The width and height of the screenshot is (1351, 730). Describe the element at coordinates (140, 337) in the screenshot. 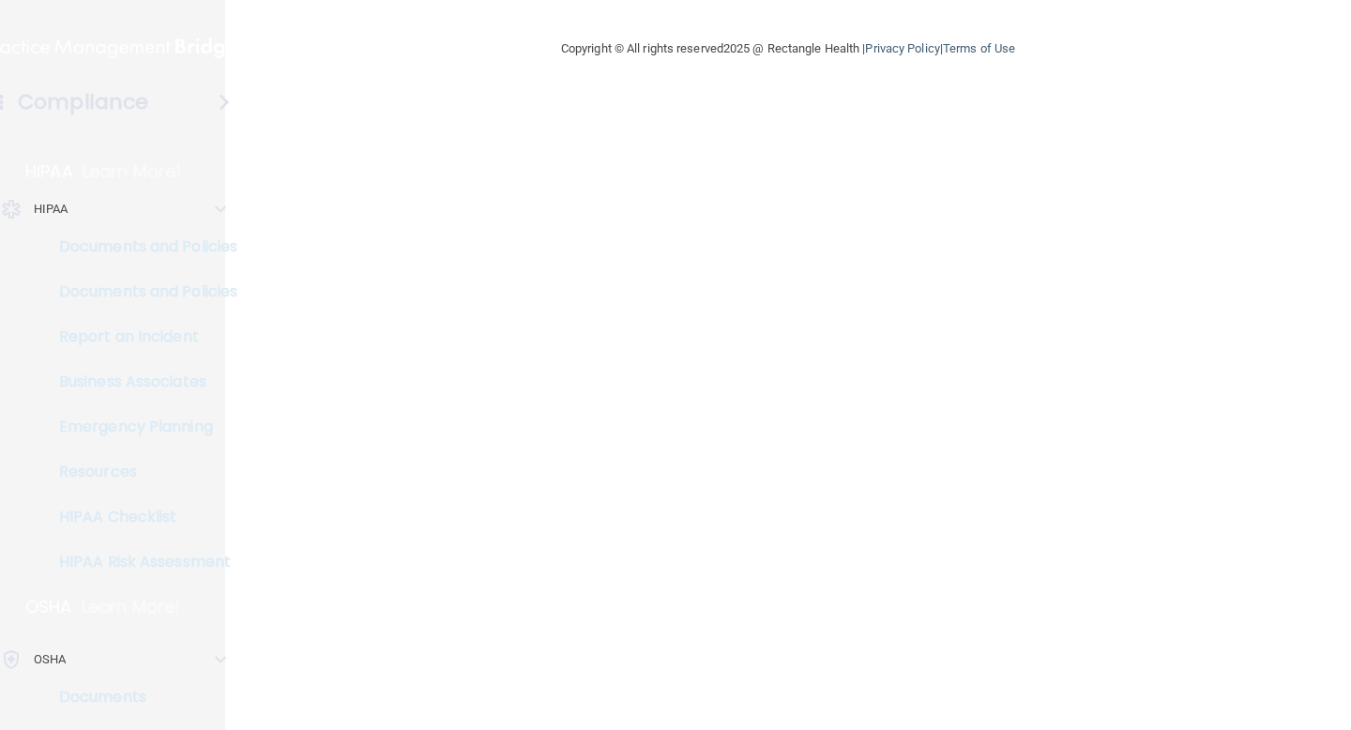

I see `p: Report an Incident` at that location.